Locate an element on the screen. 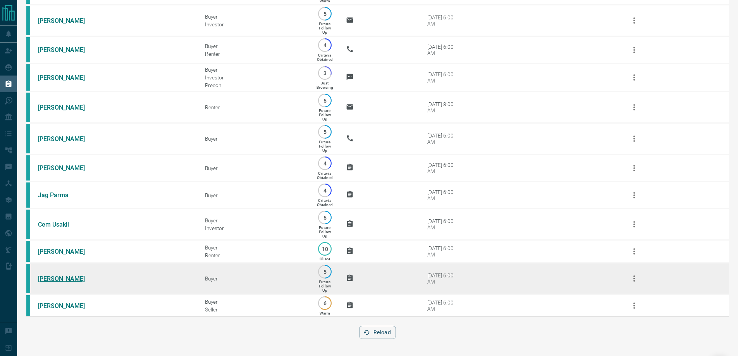 The height and width of the screenshot is (356, 738). a: Jag Parma is located at coordinates (67, 195).